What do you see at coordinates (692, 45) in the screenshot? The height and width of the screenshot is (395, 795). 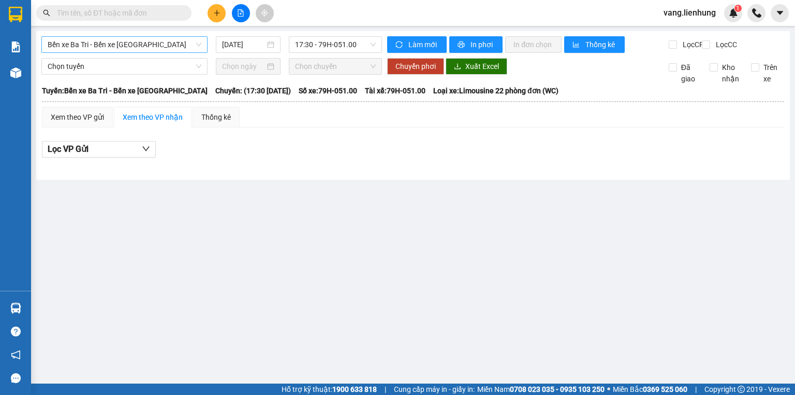 I see `span: Lọc CR` at bounding box center [692, 45].